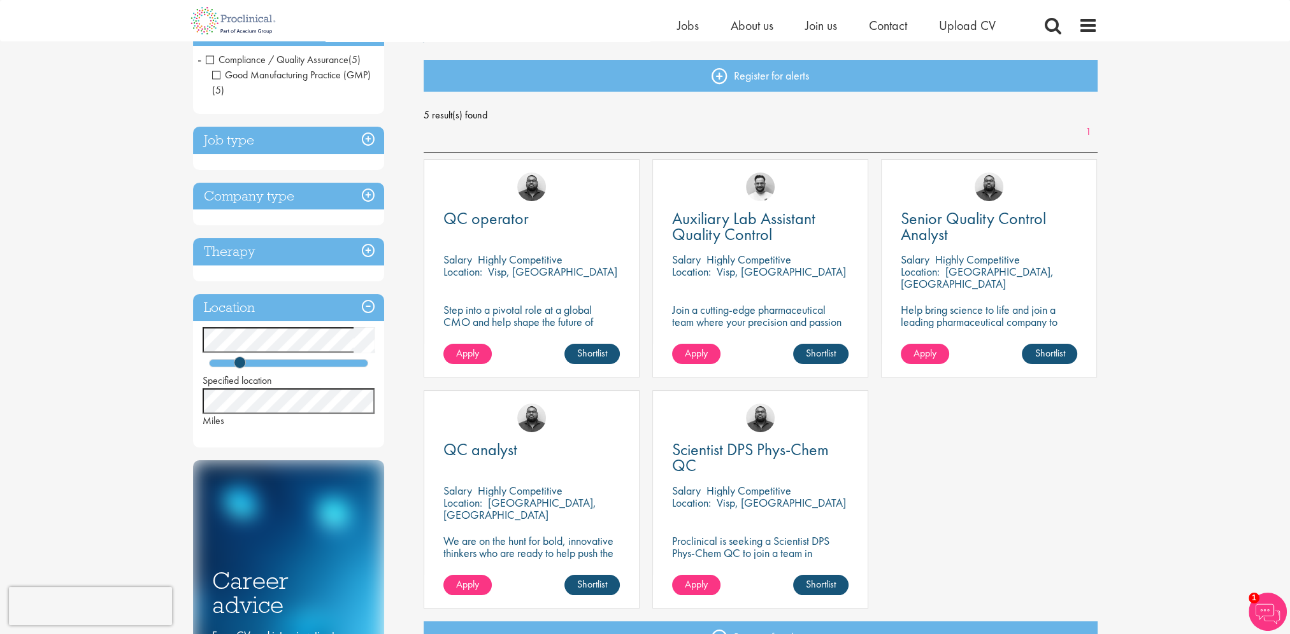  I want to click on span: Contact, so click(888, 25).